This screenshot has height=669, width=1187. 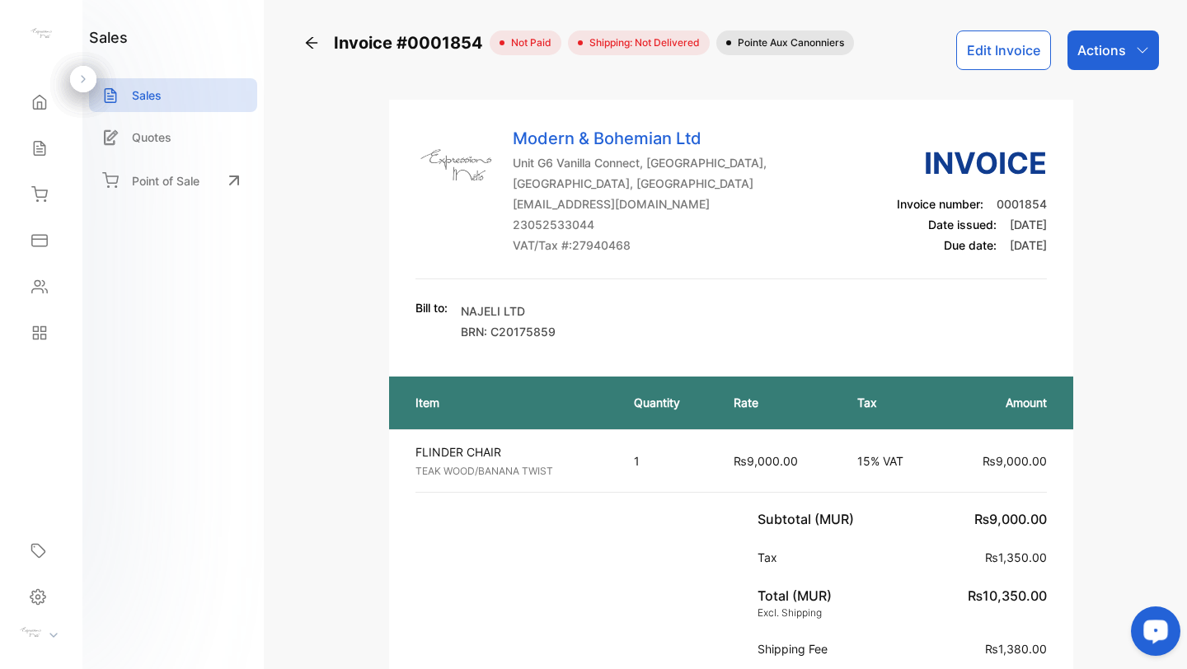 What do you see at coordinates (431, 307) in the screenshot?
I see `p: Bill to:` at bounding box center [431, 307].